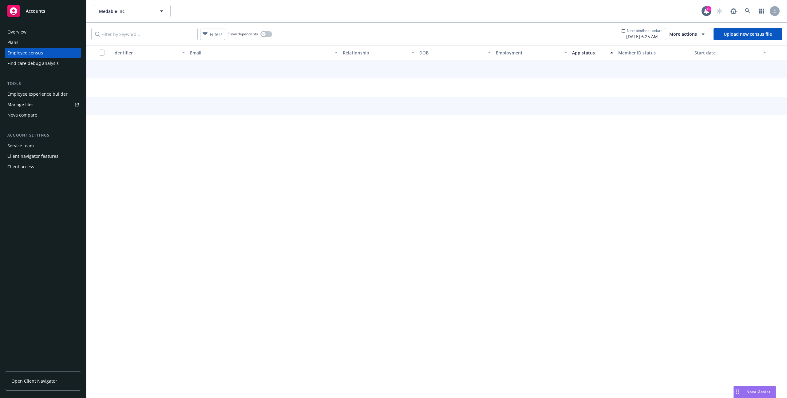 Image resolution: width=787 pixels, height=398 pixels. Describe the element at coordinates (644, 30) in the screenshot. I see `span: Next bindbee update` at that location.